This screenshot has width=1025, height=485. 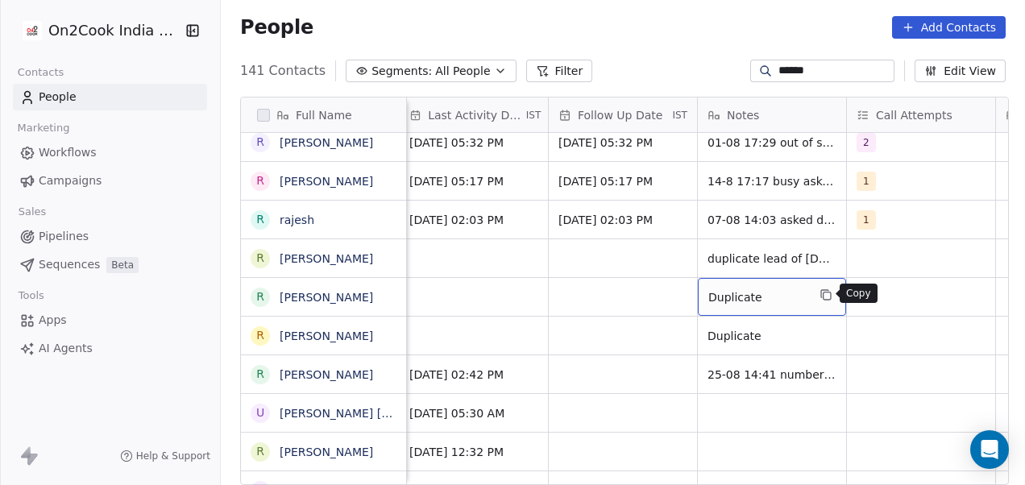 What do you see at coordinates (123, 265) in the screenshot?
I see `span: Beta` at bounding box center [123, 265].